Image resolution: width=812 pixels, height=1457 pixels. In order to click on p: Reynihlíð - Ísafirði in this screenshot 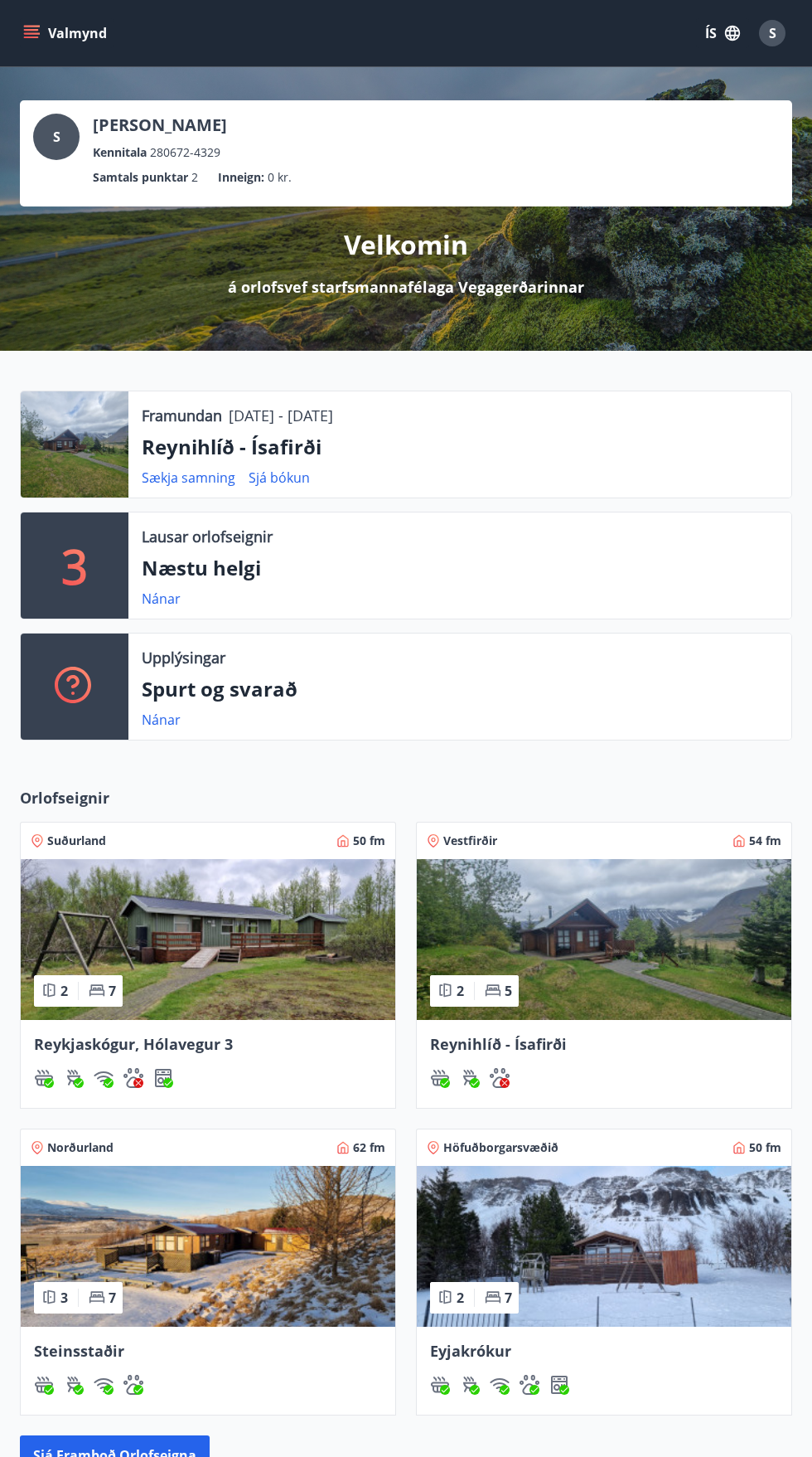, I will do `click(460, 447)`.